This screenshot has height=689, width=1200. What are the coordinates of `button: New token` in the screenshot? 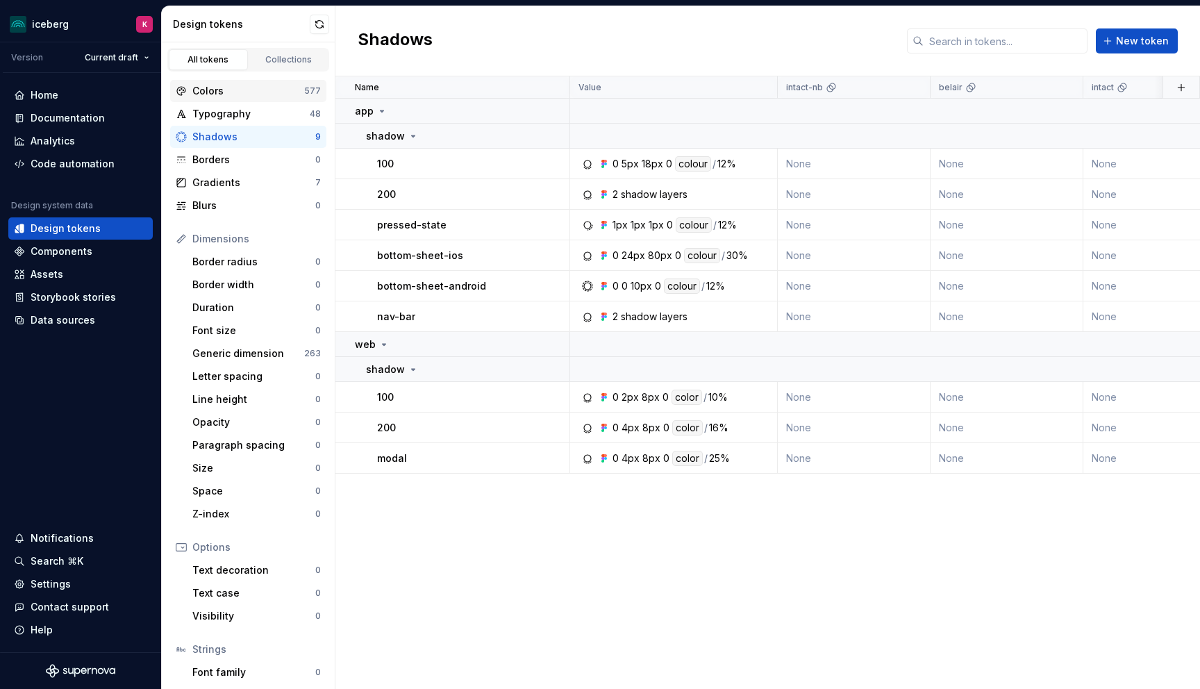 It's located at (1137, 41).